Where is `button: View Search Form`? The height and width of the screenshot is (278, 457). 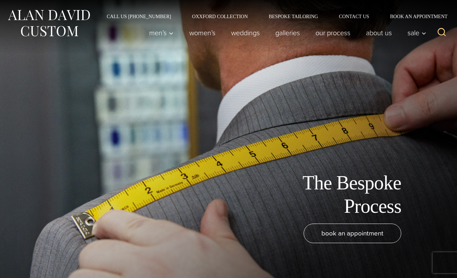
button: View Search Form is located at coordinates (442, 33).